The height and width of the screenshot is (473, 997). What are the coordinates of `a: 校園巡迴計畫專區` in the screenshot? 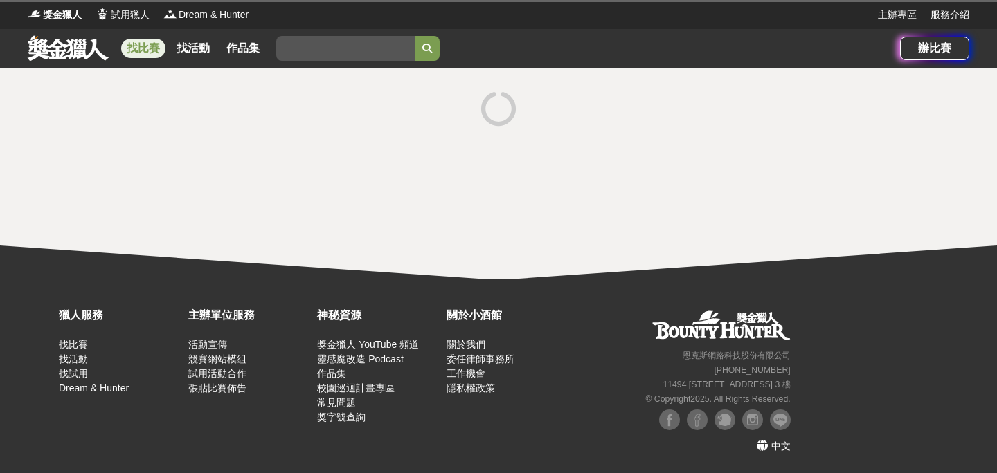 It's located at (356, 388).